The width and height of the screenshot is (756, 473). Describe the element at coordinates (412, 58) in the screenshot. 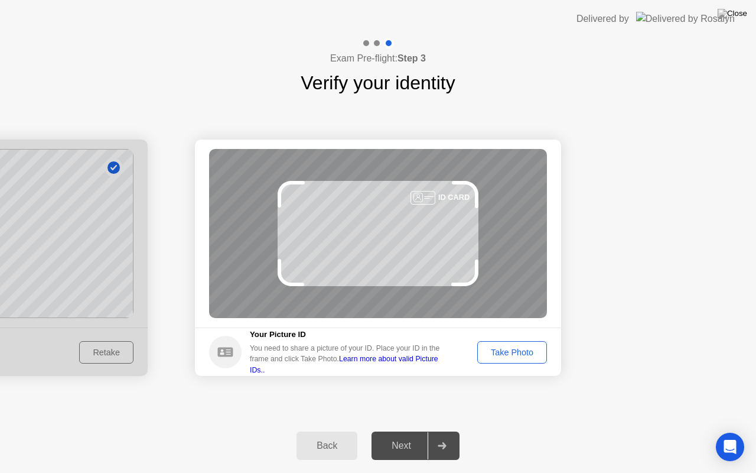

I see `b: Step 3` at that location.